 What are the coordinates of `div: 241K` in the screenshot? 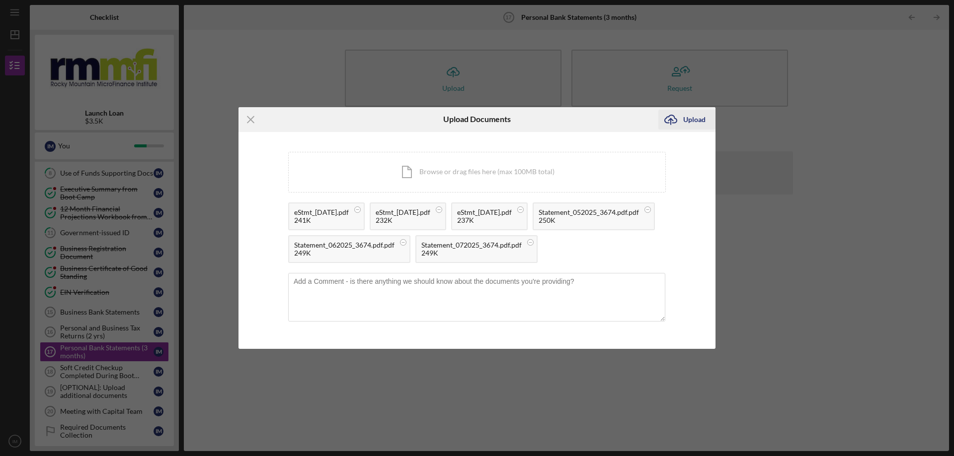 It's located at (321, 221).